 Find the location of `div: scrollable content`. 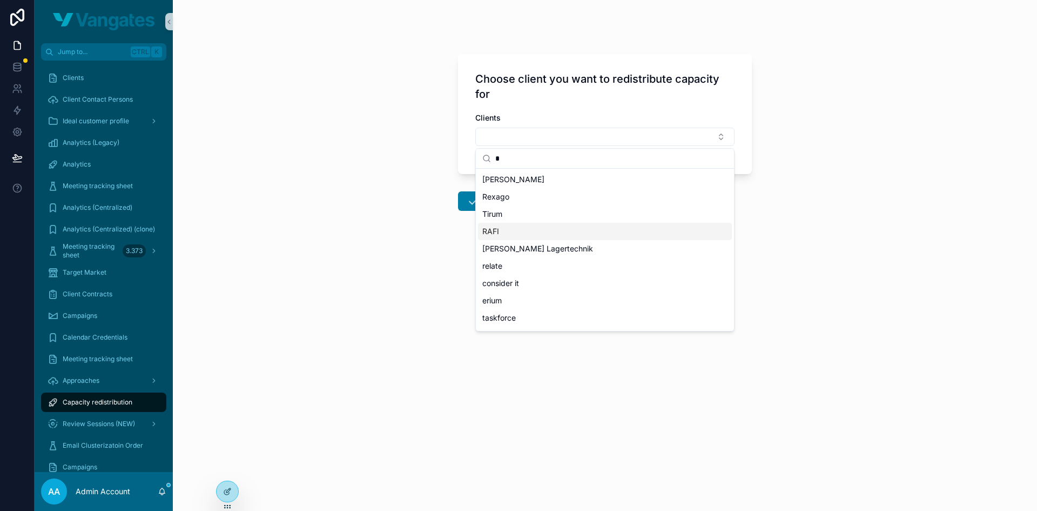

div: scrollable content is located at coordinates (104, 266).